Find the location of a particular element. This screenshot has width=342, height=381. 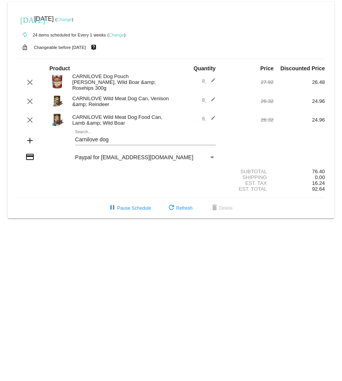

button: Refresh is located at coordinates (180, 208).